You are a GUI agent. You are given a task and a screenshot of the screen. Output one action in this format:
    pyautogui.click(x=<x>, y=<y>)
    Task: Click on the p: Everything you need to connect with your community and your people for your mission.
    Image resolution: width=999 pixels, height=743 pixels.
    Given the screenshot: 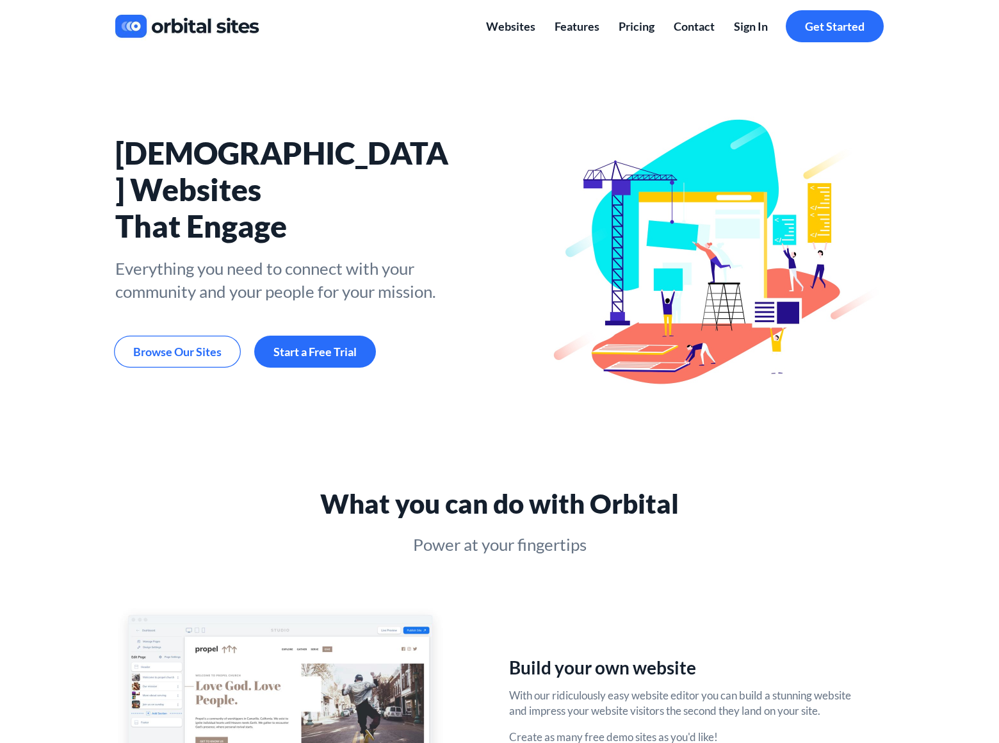 What is the action you would take?
    pyautogui.click(x=285, y=280)
    